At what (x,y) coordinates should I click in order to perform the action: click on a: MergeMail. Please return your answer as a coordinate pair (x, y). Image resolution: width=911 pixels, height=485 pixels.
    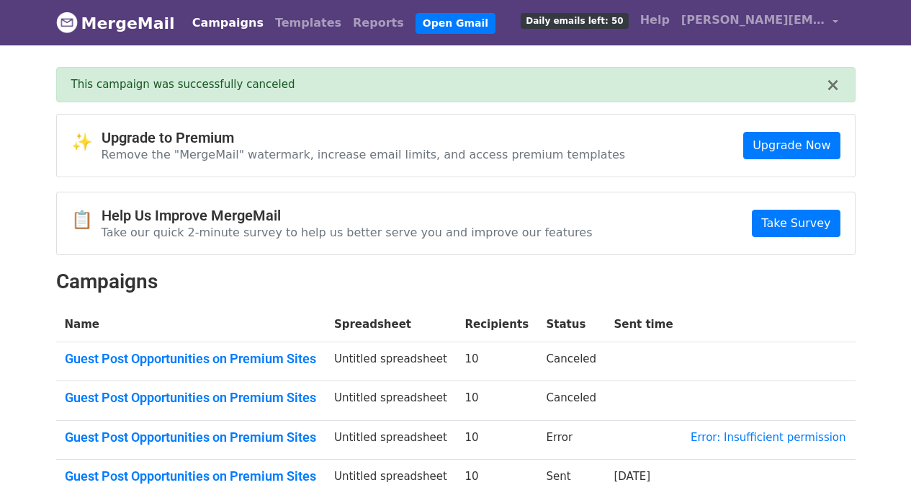
    Looking at the image, I should click on (115, 23).